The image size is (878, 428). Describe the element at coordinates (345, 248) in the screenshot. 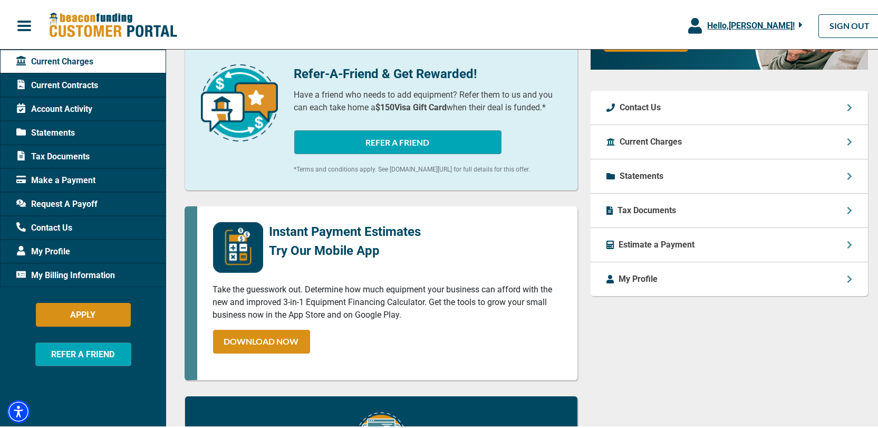

I see `p: Try Our Mobile App` at that location.